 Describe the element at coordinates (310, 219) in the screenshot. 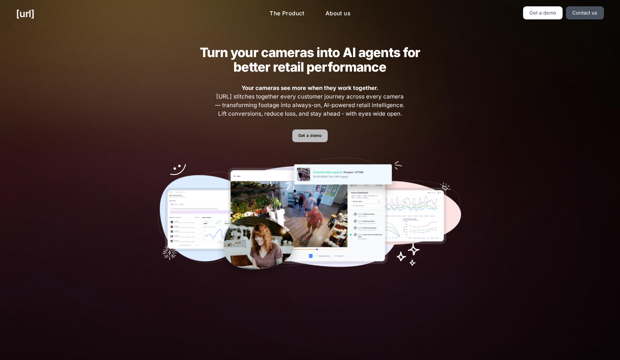

I see `img: Our tools` at that location.